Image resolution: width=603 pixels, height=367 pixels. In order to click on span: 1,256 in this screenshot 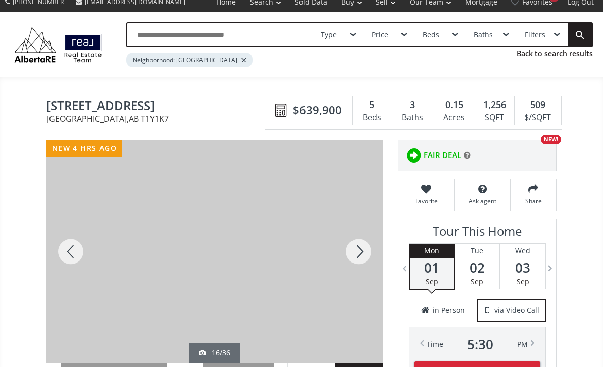, I will do `click(494, 105)`.